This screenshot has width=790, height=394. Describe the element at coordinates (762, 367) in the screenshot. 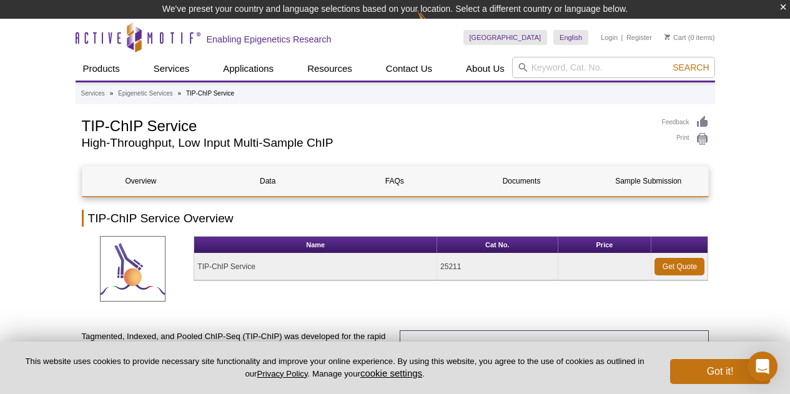

I see `div: Open Intercom Messenger` at that location.